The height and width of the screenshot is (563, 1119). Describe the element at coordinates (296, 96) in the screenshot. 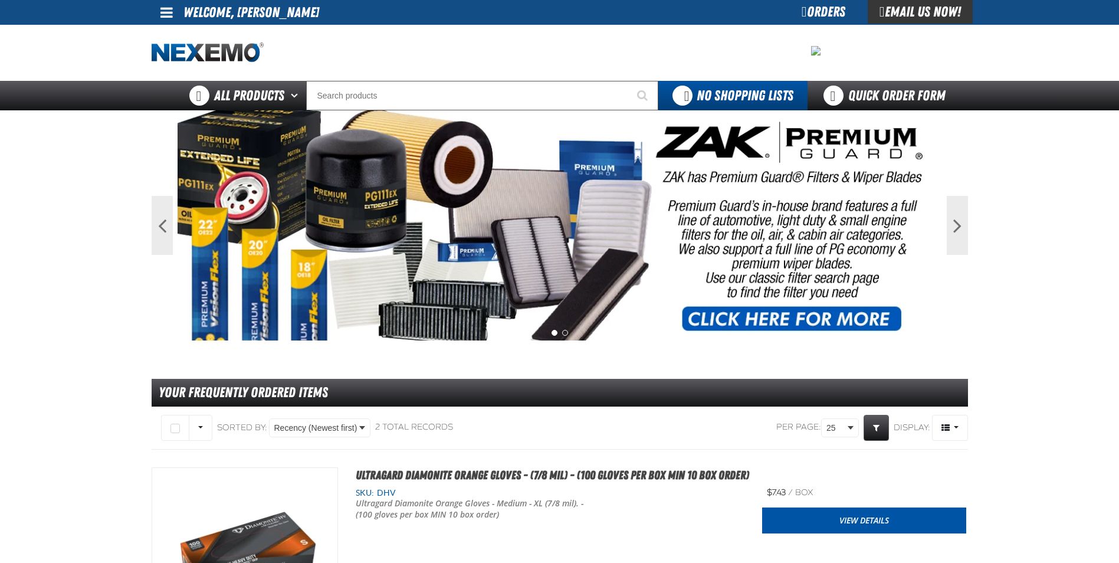

I see `button: Open All Products pages` at that location.